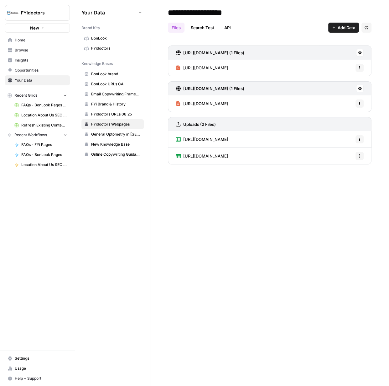 The height and width of the screenshot is (386, 389). I want to click on a: BonLook URLs CA, so click(113, 84).